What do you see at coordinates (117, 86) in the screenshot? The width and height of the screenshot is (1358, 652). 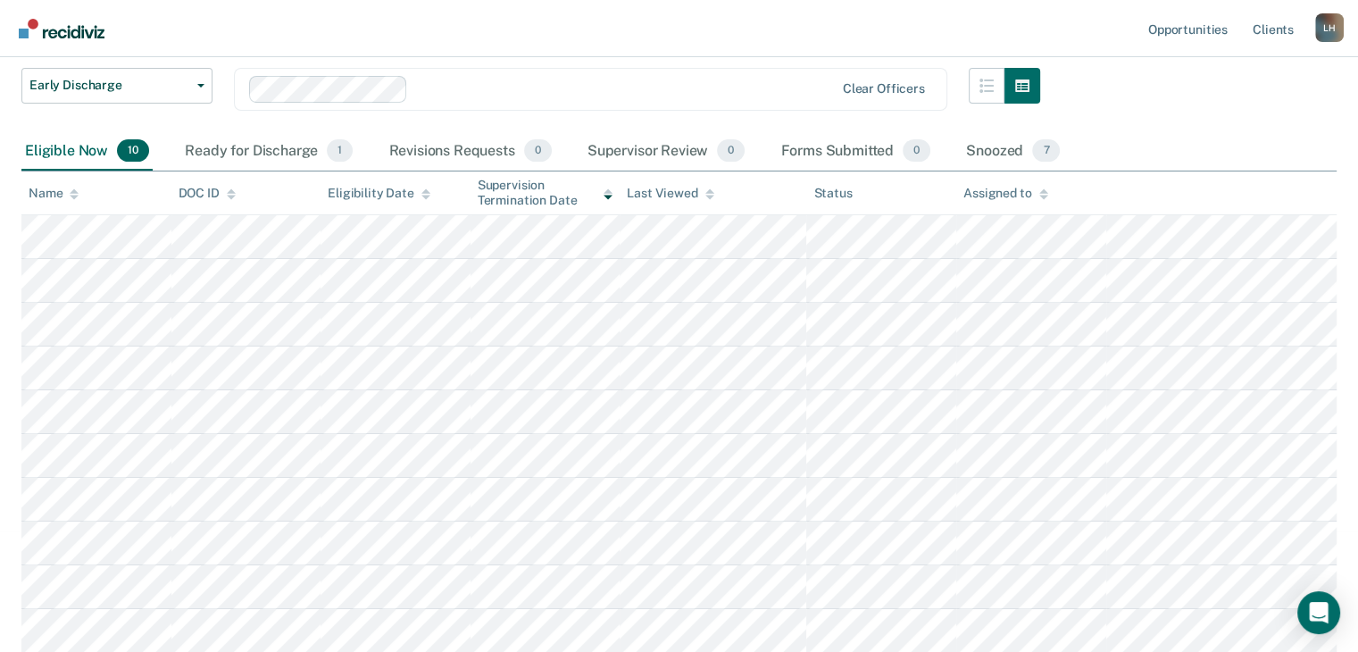 I see `button: Early Discharge` at bounding box center [117, 86].